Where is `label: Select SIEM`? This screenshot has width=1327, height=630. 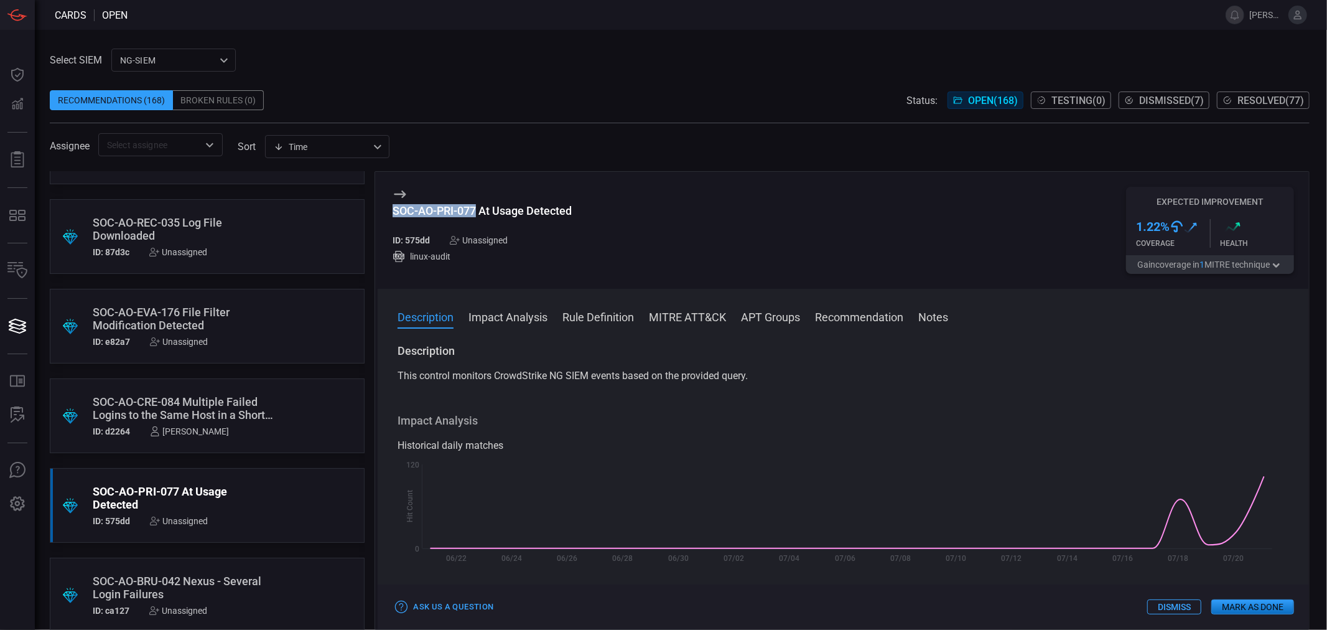
label: Select SIEM is located at coordinates (76, 60).